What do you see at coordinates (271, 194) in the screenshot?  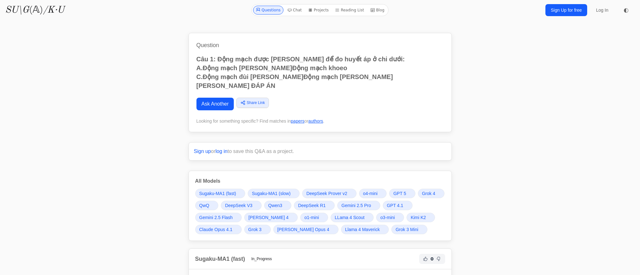 I see `span: Sugaku-MA1 (slow)` at bounding box center [271, 194].